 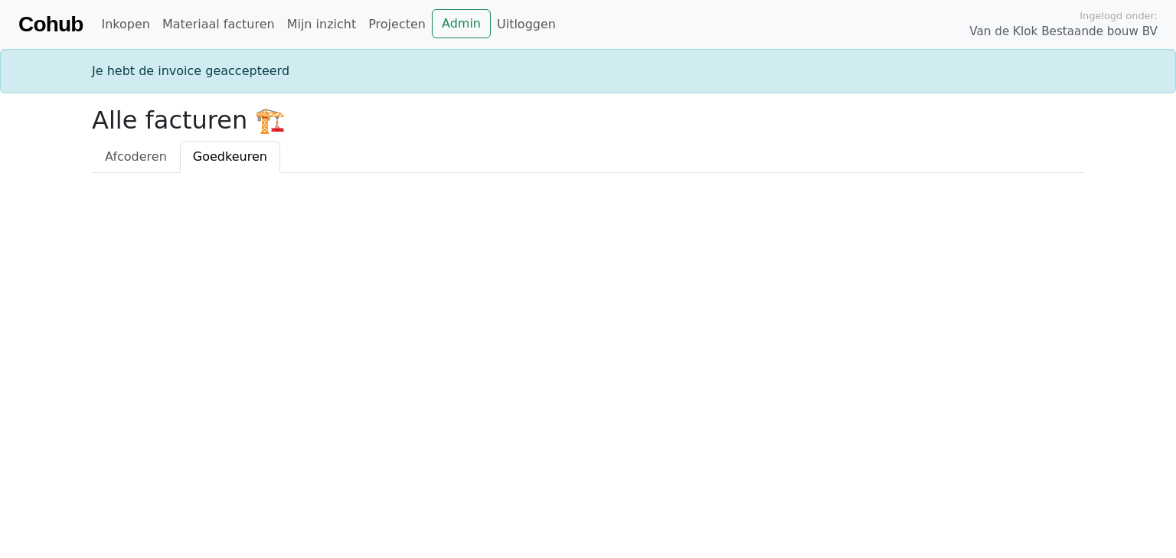 What do you see at coordinates (588, 71) in the screenshot?
I see `div: Je hebt de invoice geaccepteerd` at bounding box center [588, 71].